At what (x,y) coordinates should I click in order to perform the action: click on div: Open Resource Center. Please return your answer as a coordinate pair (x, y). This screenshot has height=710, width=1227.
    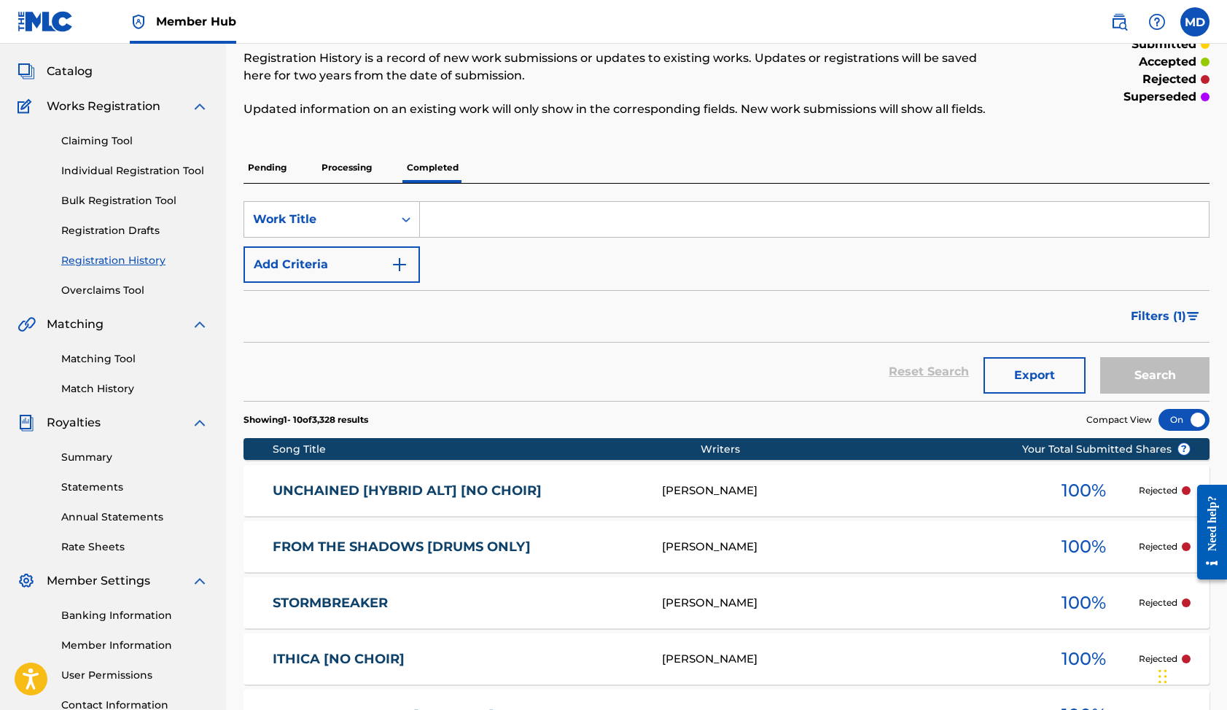
    Looking at the image, I should click on (26, 58).